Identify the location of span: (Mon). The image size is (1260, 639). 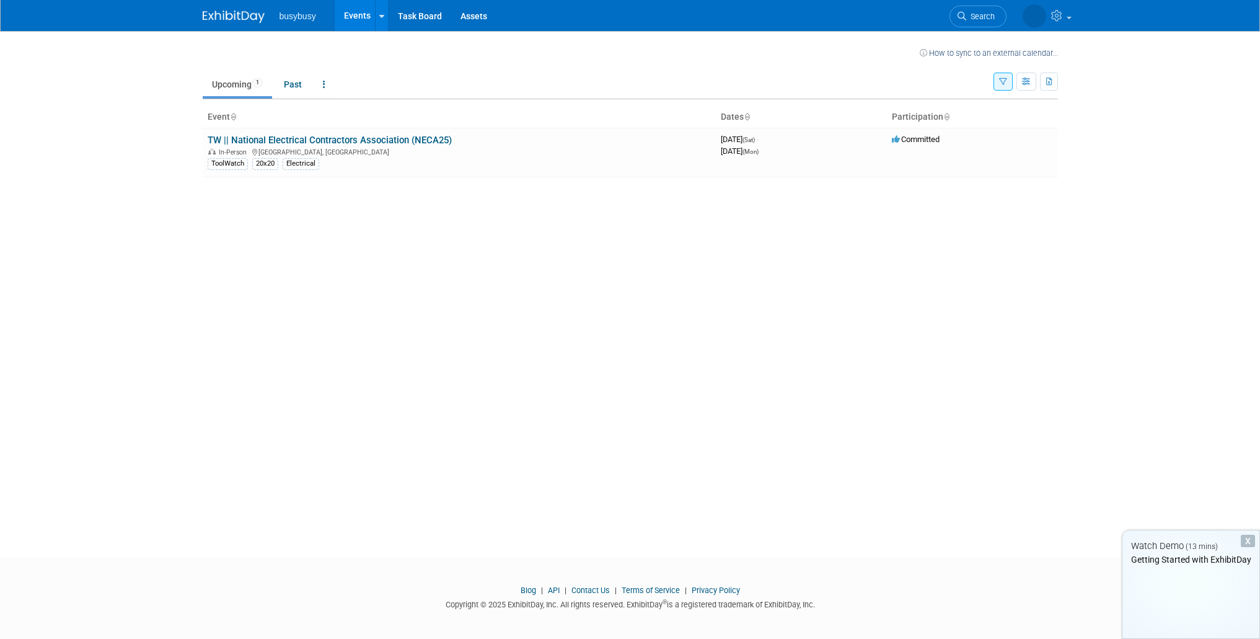
(751, 151).